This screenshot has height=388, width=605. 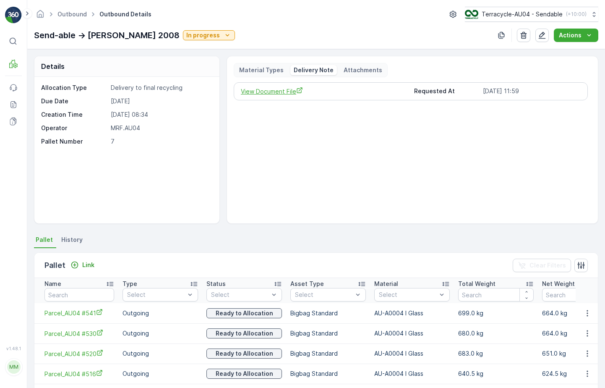 I want to click on button: In progress, so click(x=209, y=35).